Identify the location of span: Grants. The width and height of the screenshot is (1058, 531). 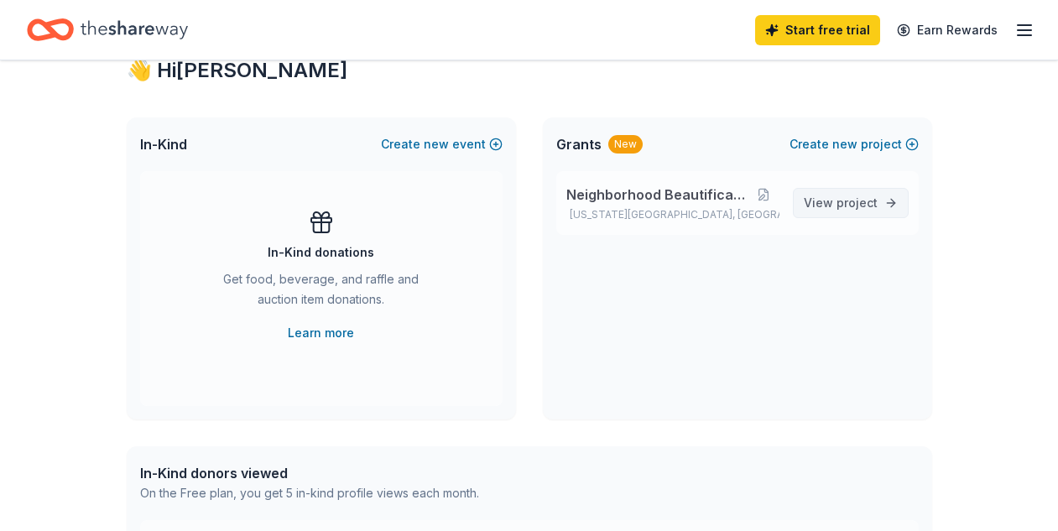
(579, 144).